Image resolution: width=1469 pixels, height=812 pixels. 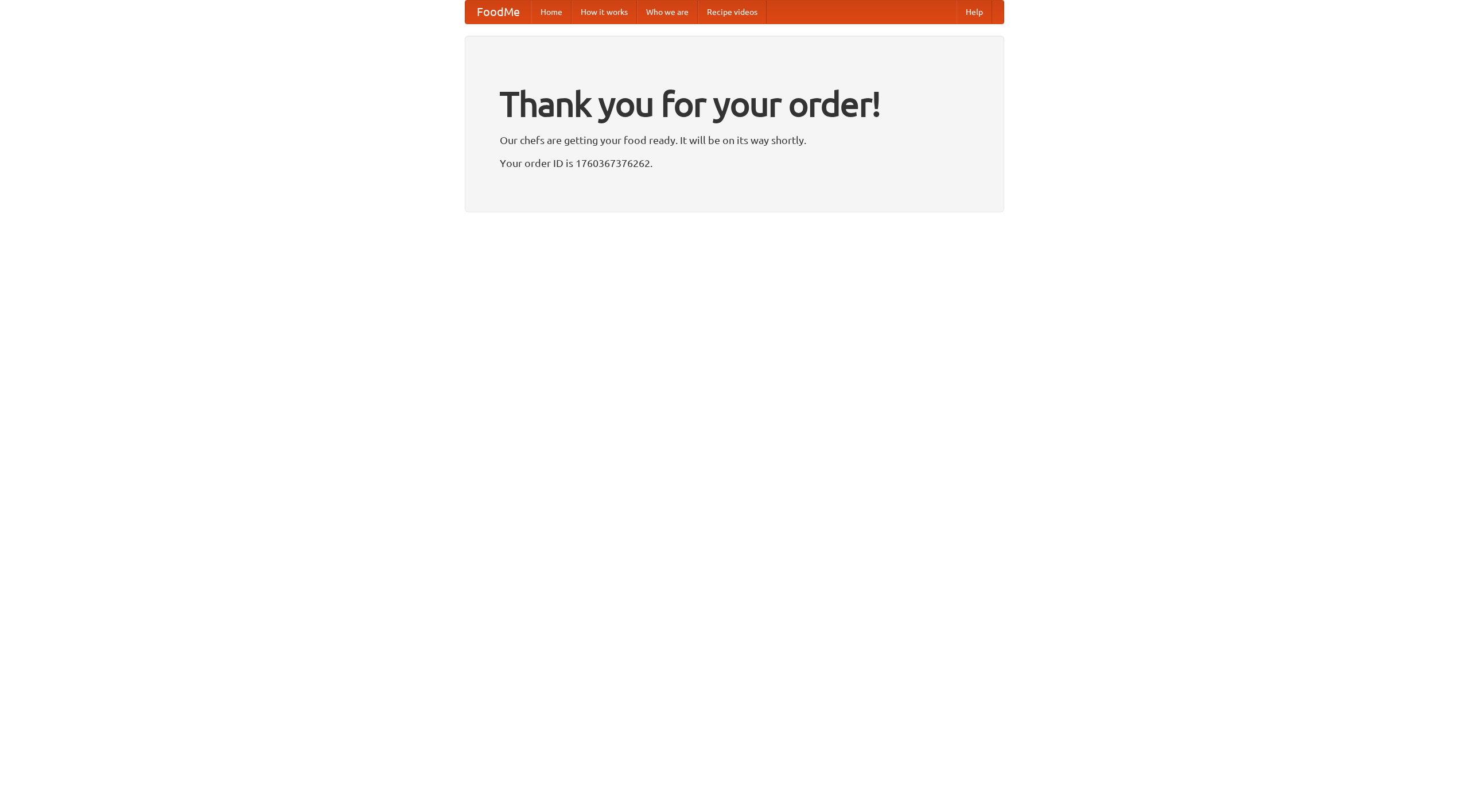 I want to click on p: Your order ID is 1760367376262., so click(x=734, y=163).